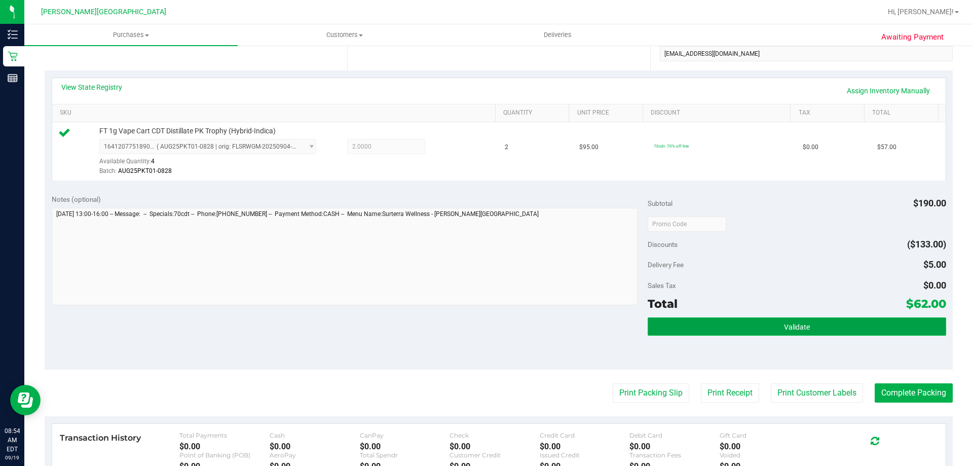 The height and width of the screenshot is (466, 973). Describe the element at coordinates (934, 264) in the screenshot. I see `span: $5.00` at that location.